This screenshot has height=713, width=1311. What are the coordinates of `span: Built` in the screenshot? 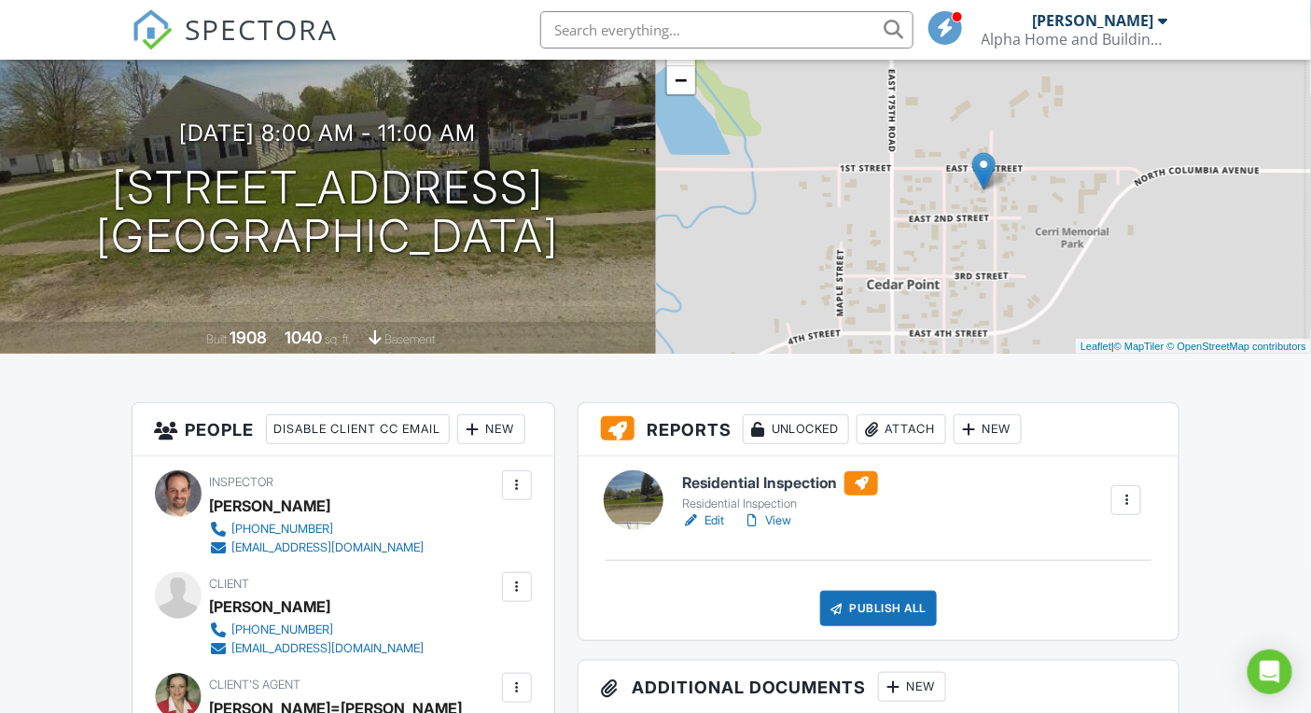 It's located at (216, 339).